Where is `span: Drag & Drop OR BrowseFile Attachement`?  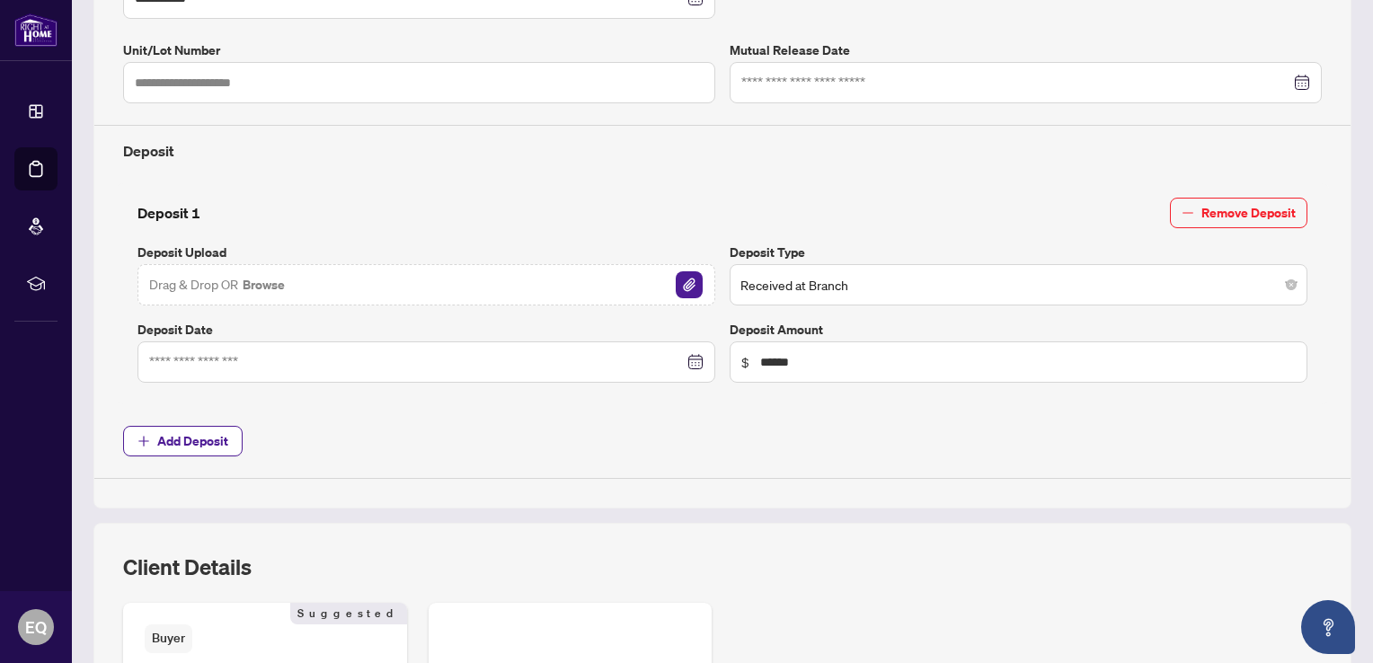
span: Drag & Drop OR BrowseFile Attachement is located at coordinates (426, 285).